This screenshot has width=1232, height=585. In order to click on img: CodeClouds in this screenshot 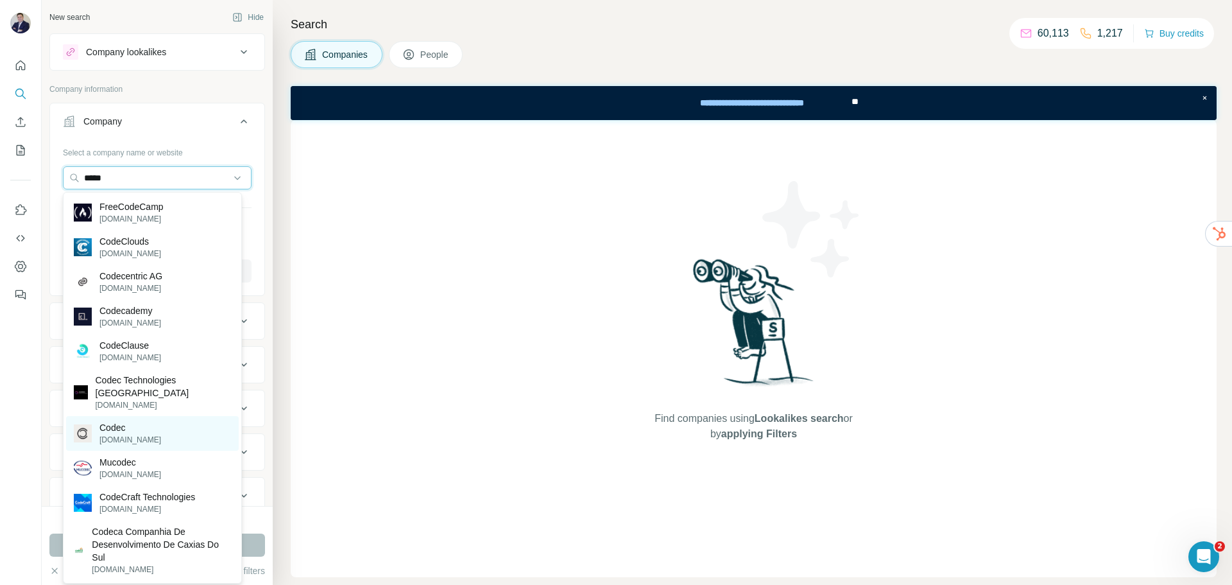, I will do `click(83, 247)`.